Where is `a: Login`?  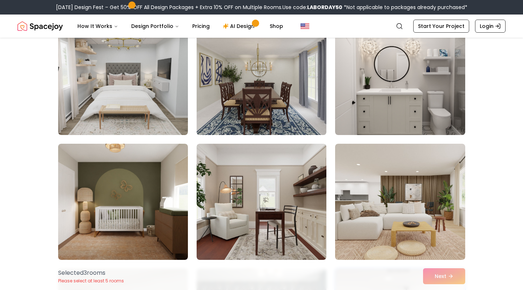 a: Login is located at coordinates (490, 26).